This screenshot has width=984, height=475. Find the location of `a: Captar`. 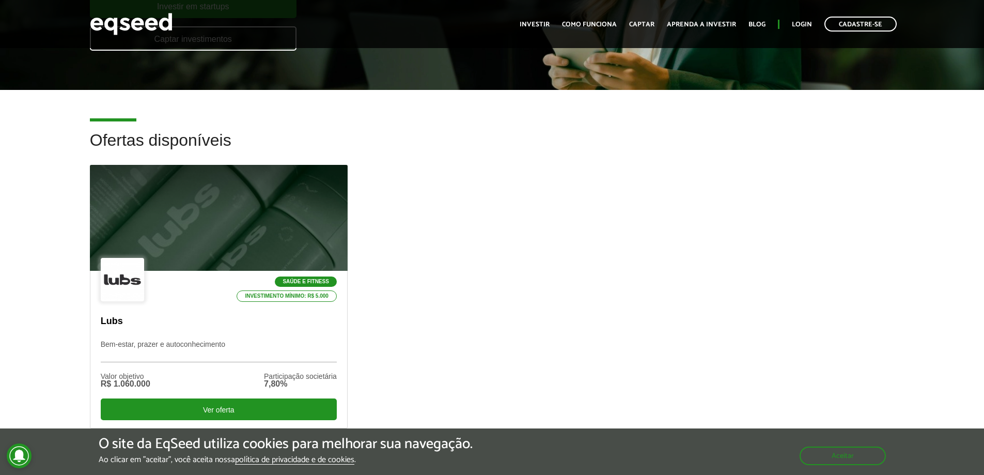

a: Captar is located at coordinates (642, 24).